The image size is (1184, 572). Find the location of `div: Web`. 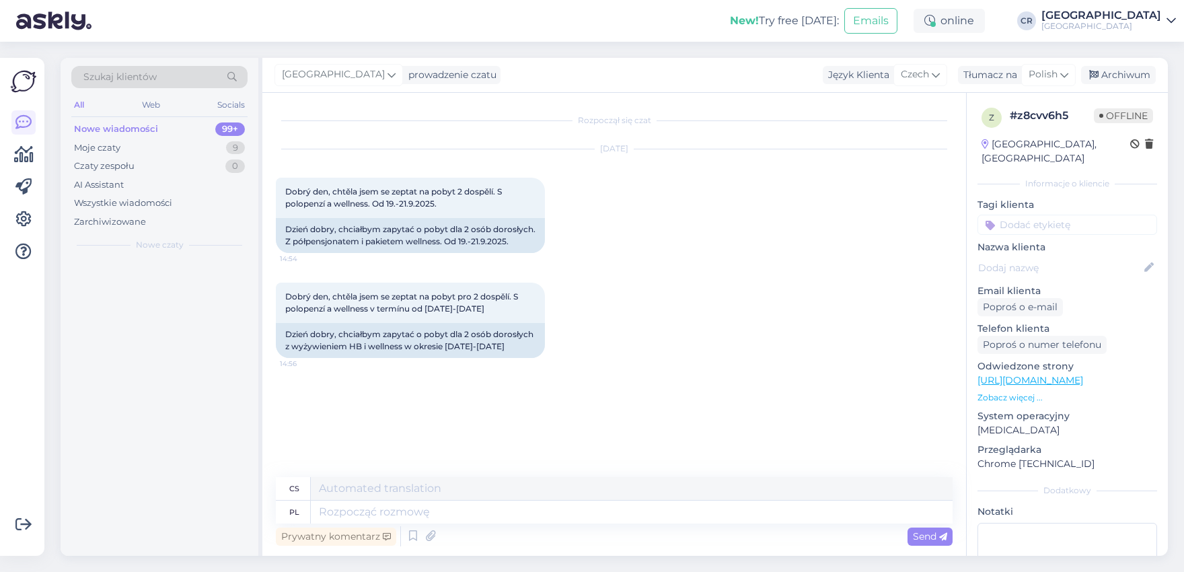

div: Web is located at coordinates (151, 105).